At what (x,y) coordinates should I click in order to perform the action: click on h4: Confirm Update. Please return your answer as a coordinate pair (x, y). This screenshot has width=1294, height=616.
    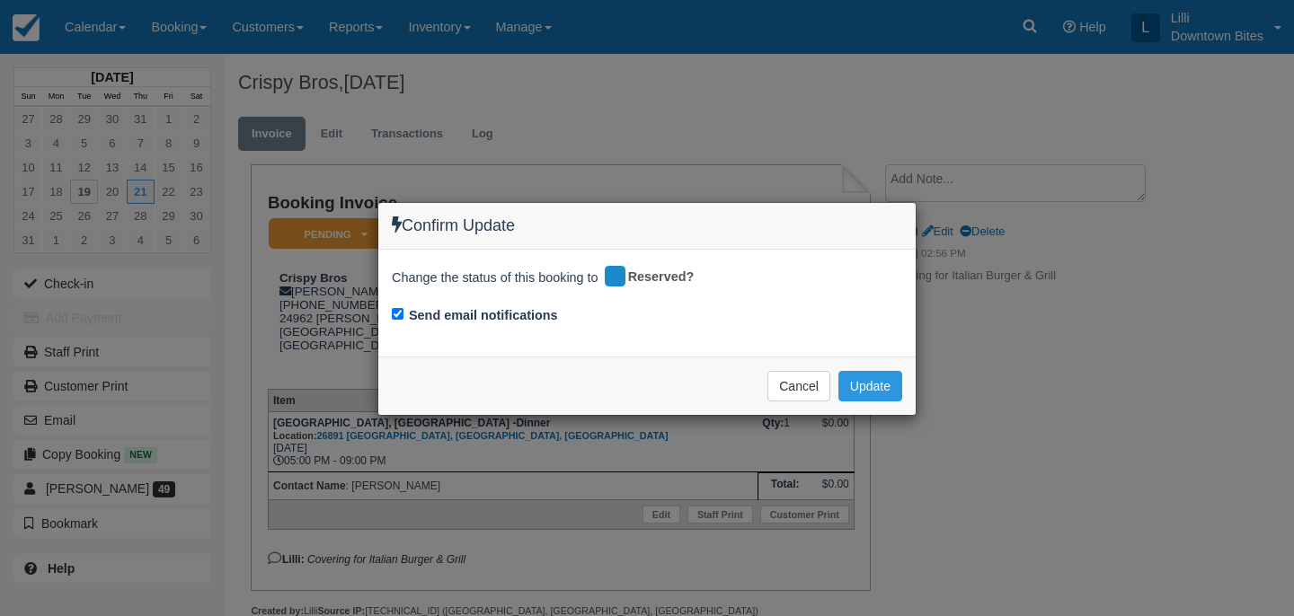
    Looking at the image, I should click on (647, 225).